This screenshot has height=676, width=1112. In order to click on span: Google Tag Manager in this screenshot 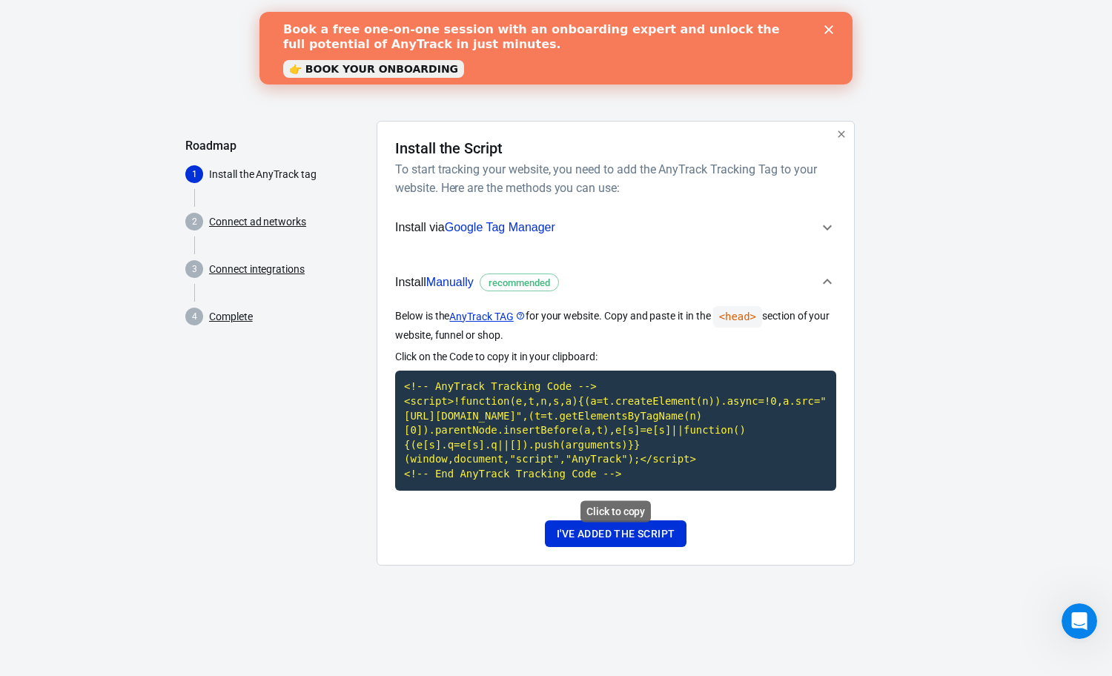, I will do `click(499, 227)`.